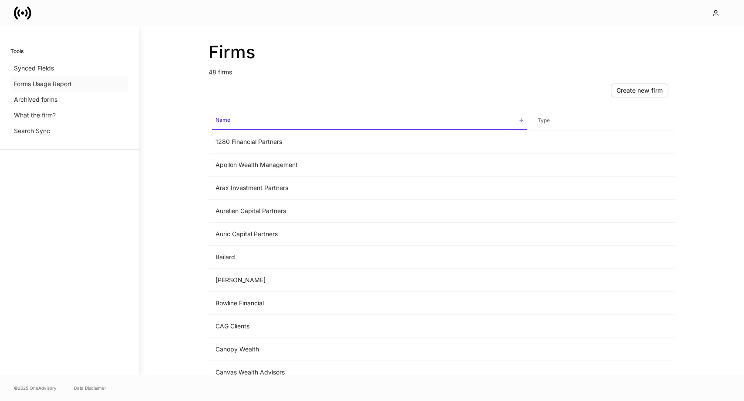  What do you see at coordinates (370, 188) in the screenshot?
I see `td: Arax Investment Partners` at bounding box center [370, 188].